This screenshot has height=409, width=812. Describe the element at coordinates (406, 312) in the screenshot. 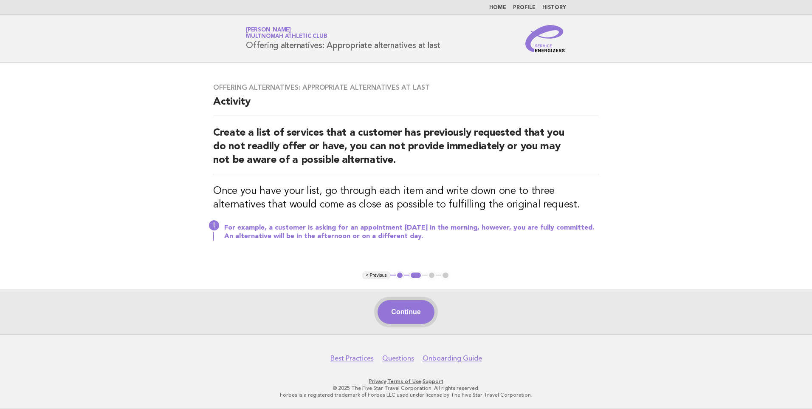

I see `button: Continue` at that location.